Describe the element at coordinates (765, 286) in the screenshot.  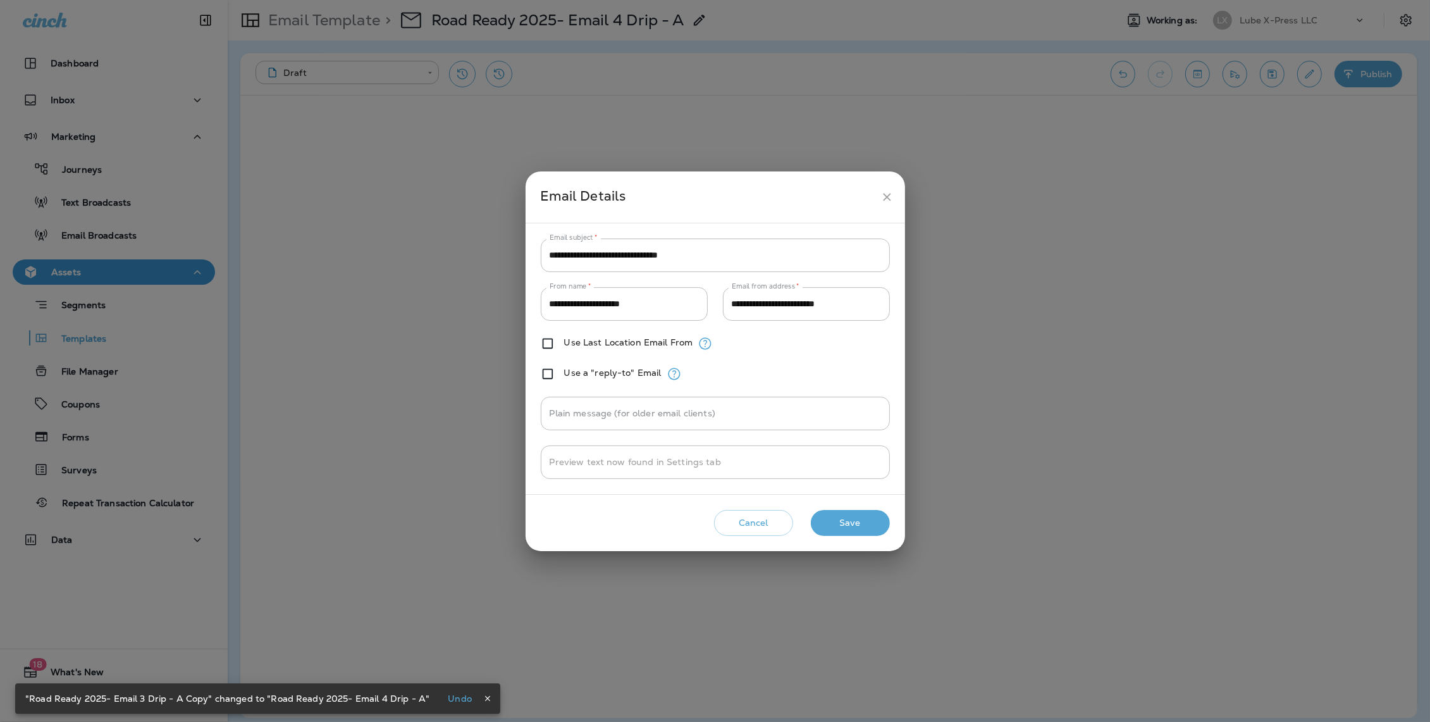
I see `label: Email from address` at that location.